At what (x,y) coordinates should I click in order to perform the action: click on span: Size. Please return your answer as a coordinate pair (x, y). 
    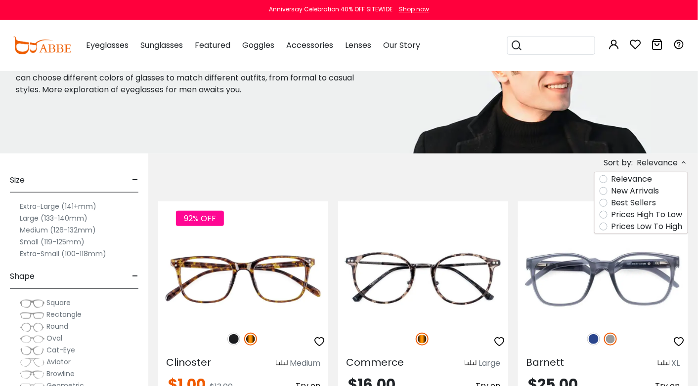
    Looking at the image, I should click on (17, 180).